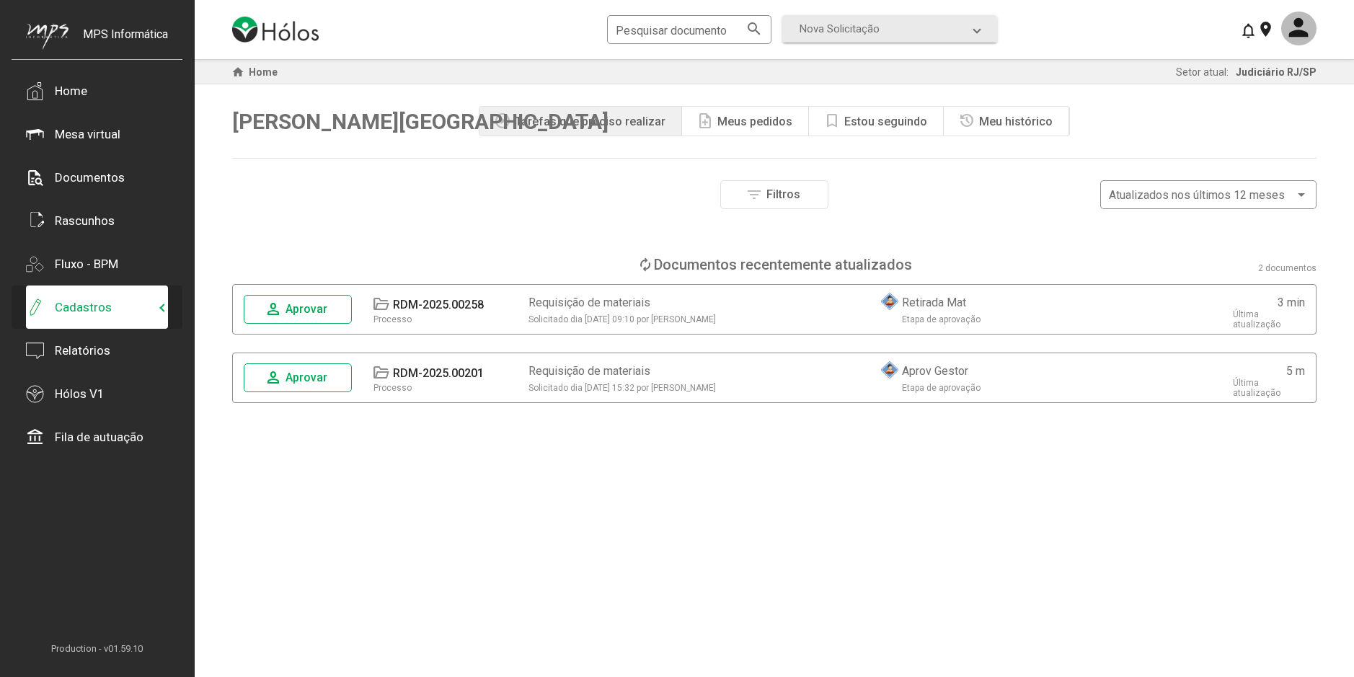 This screenshot has height=677, width=1354. What do you see at coordinates (97, 648) in the screenshot?
I see `span: Production - v01.59.10` at bounding box center [97, 648].